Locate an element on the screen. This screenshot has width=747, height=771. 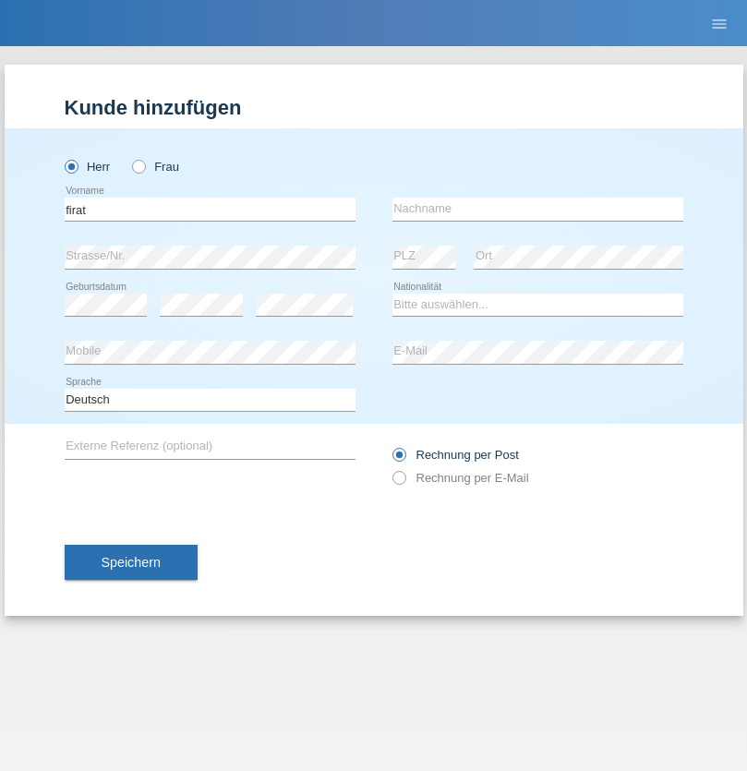
i: menu is located at coordinates (719, 24).